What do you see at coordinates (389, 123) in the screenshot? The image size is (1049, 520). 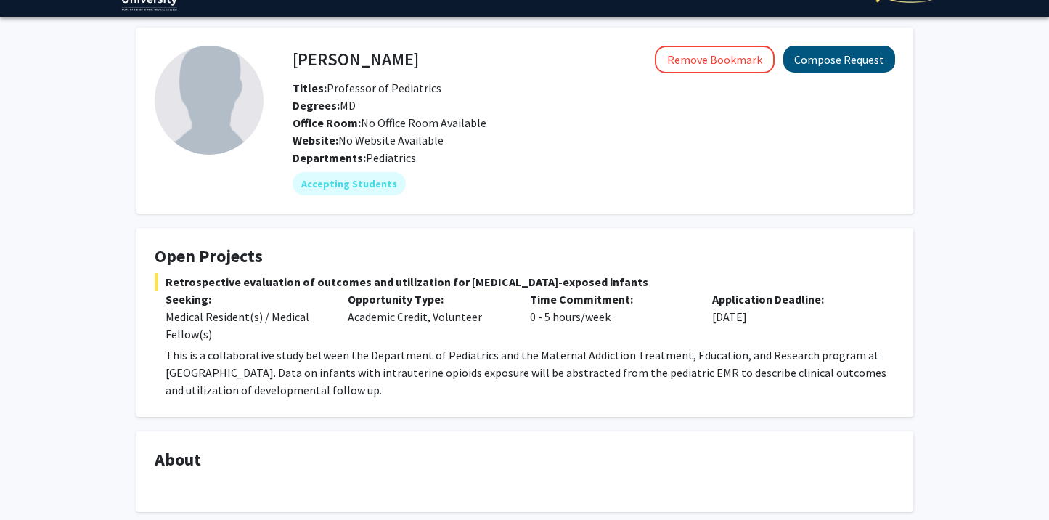 I see `span: No Office Room Available` at bounding box center [389, 123].